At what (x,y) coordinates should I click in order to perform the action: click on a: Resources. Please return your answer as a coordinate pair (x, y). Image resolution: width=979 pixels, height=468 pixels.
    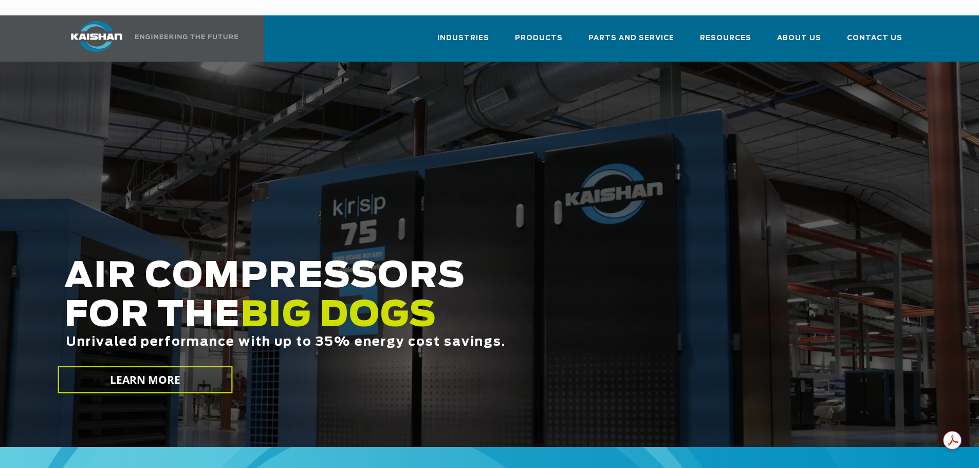
    Looking at the image, I should click on (726, 42).